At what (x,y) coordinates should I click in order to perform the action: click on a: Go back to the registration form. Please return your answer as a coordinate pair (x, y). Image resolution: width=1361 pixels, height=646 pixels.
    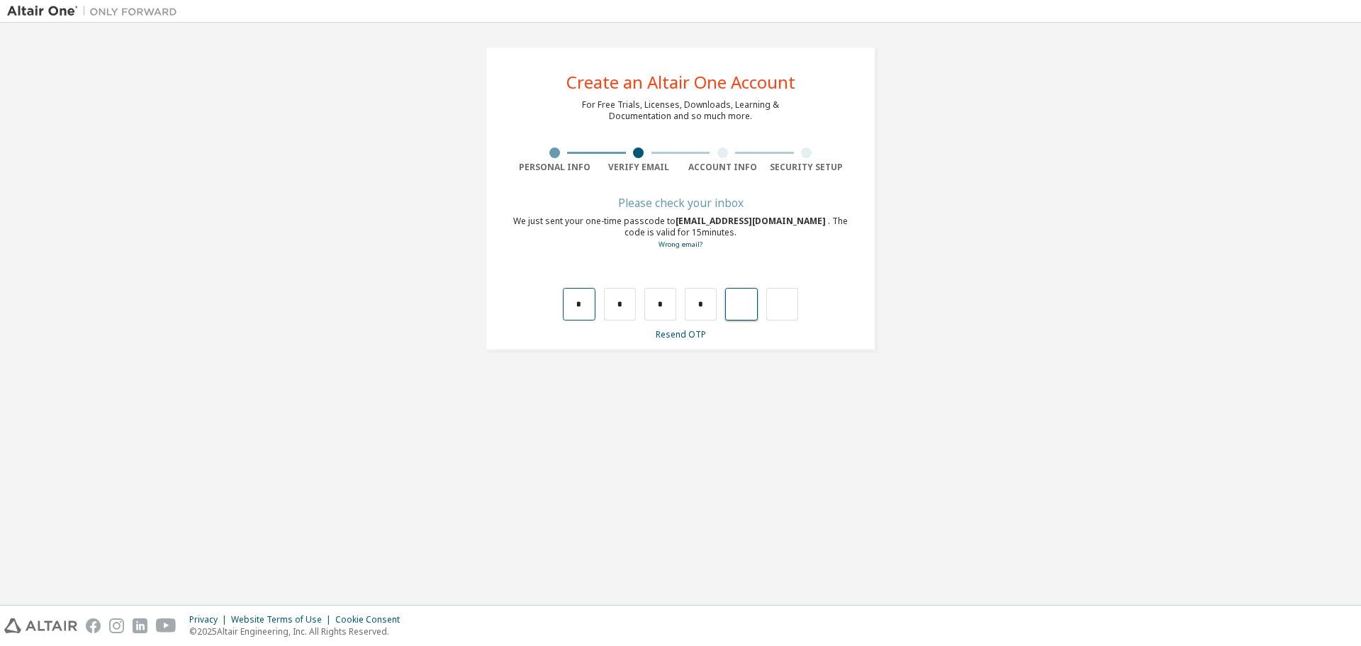
    Looking at the image, I should click on (680, 244).